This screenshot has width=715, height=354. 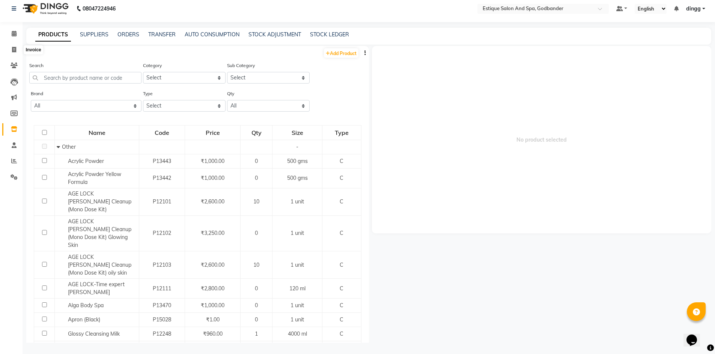 What do you see at coordinates (36, 66) in the screenshot?
I see `label: Search` at bounding box center [36, 66].